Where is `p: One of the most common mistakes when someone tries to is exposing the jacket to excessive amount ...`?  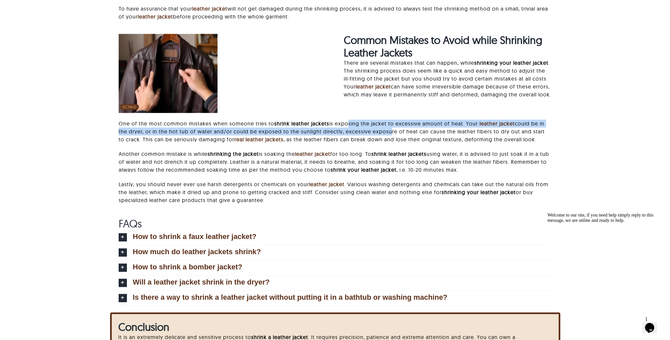
p: One of the most common mistakes when someone tries to is exposing the jacket to excessive amount ... is located at coordinates (335, 131).